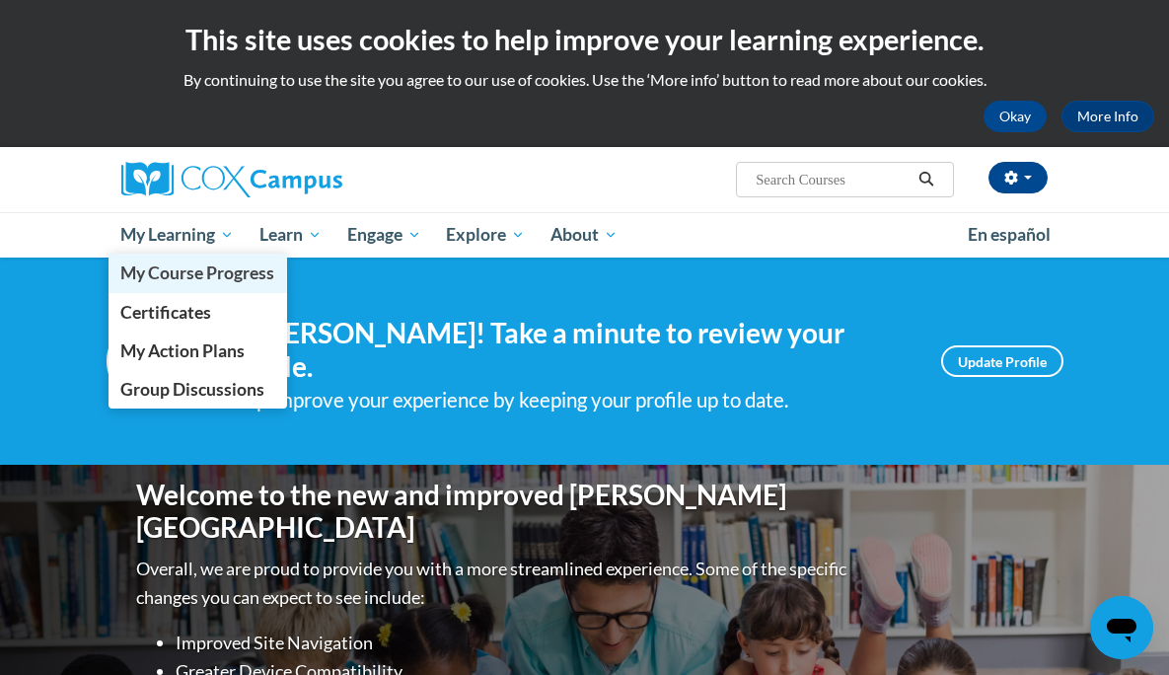  What do you see at coordinates (485, 235) in the screenshot?
I see `span: Explore` at bounding box center [485, 235].